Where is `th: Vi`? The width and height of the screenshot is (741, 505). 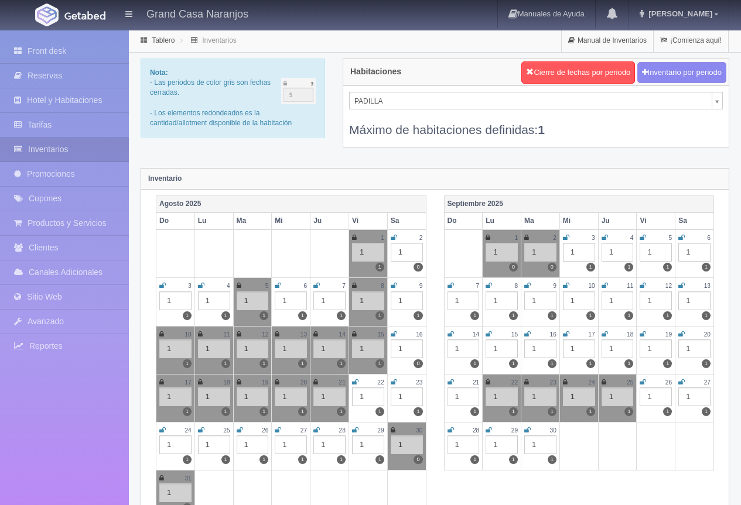 th: Vi is located at coordinates (656, 221).